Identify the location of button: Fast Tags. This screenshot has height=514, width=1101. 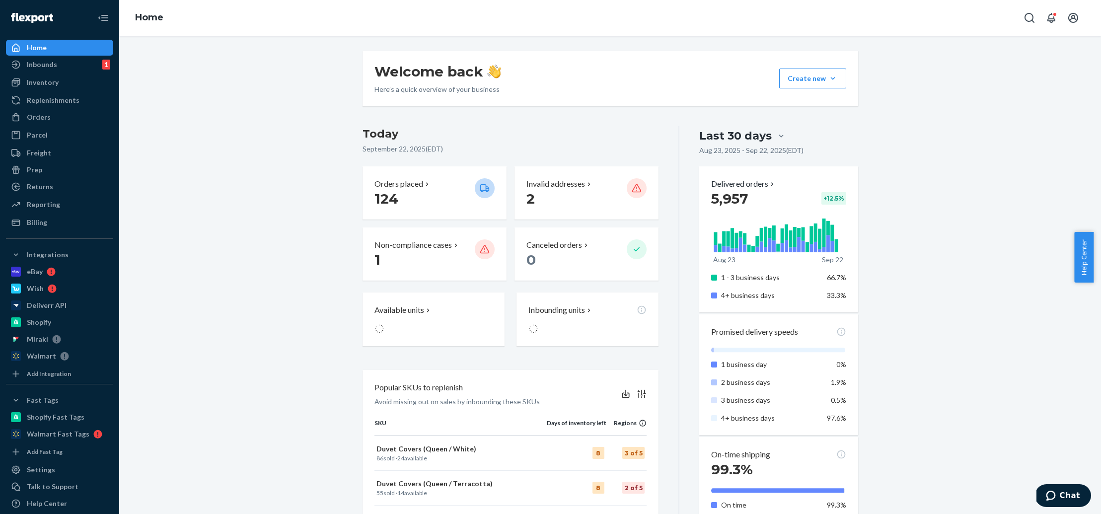
(60, 400).